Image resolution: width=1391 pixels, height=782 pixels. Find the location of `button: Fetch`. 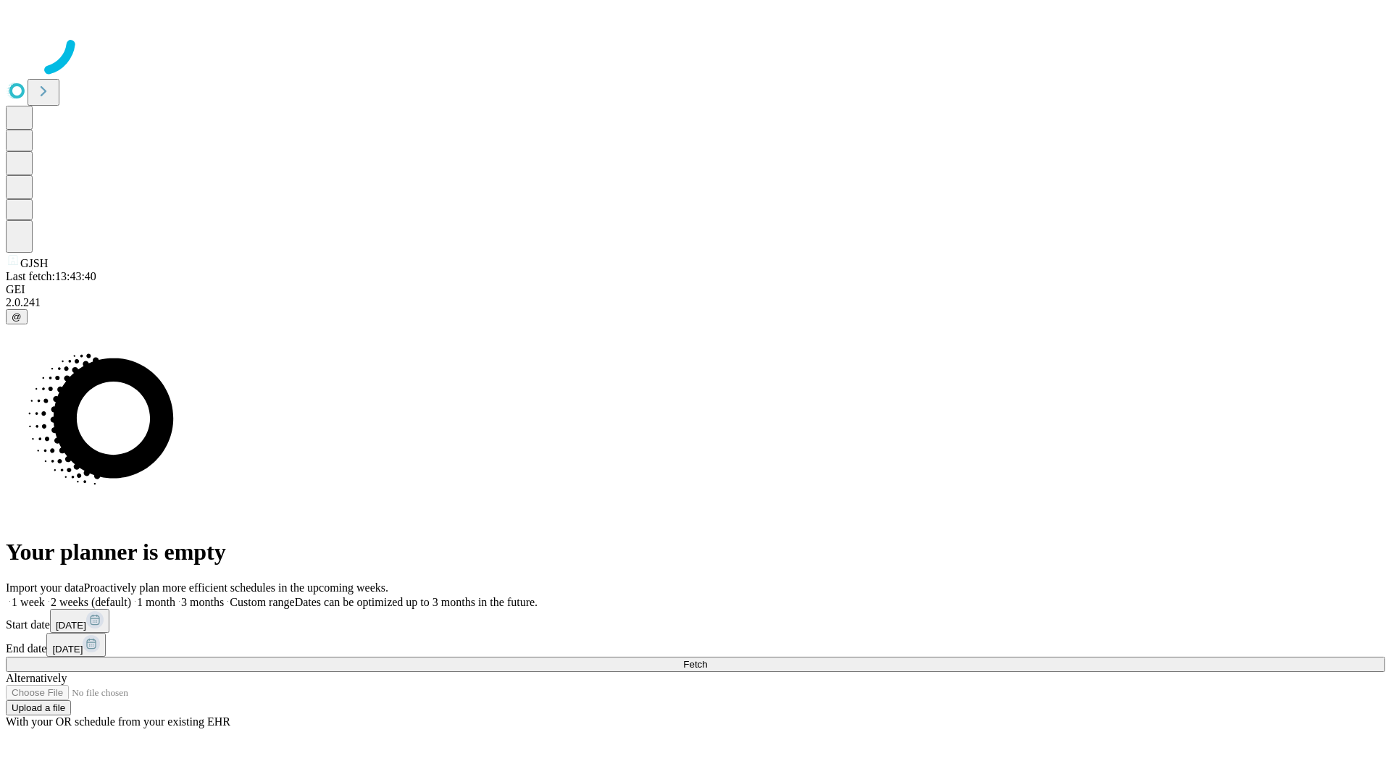

button: Fetch is located at coordinates (695, 664).